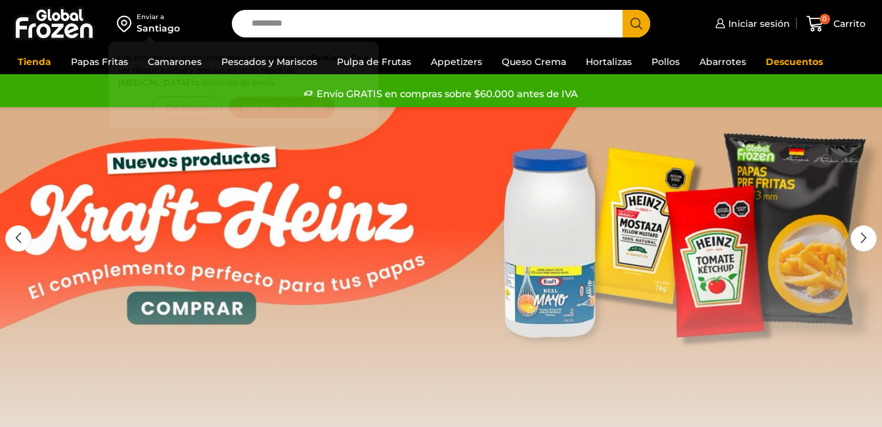 Image resolution: width=882 pixels, height=427 pixels. What do you see at coordinates (636, 24) in the screenshot?
I see `button: Search button` at bounding box center [636, 24].